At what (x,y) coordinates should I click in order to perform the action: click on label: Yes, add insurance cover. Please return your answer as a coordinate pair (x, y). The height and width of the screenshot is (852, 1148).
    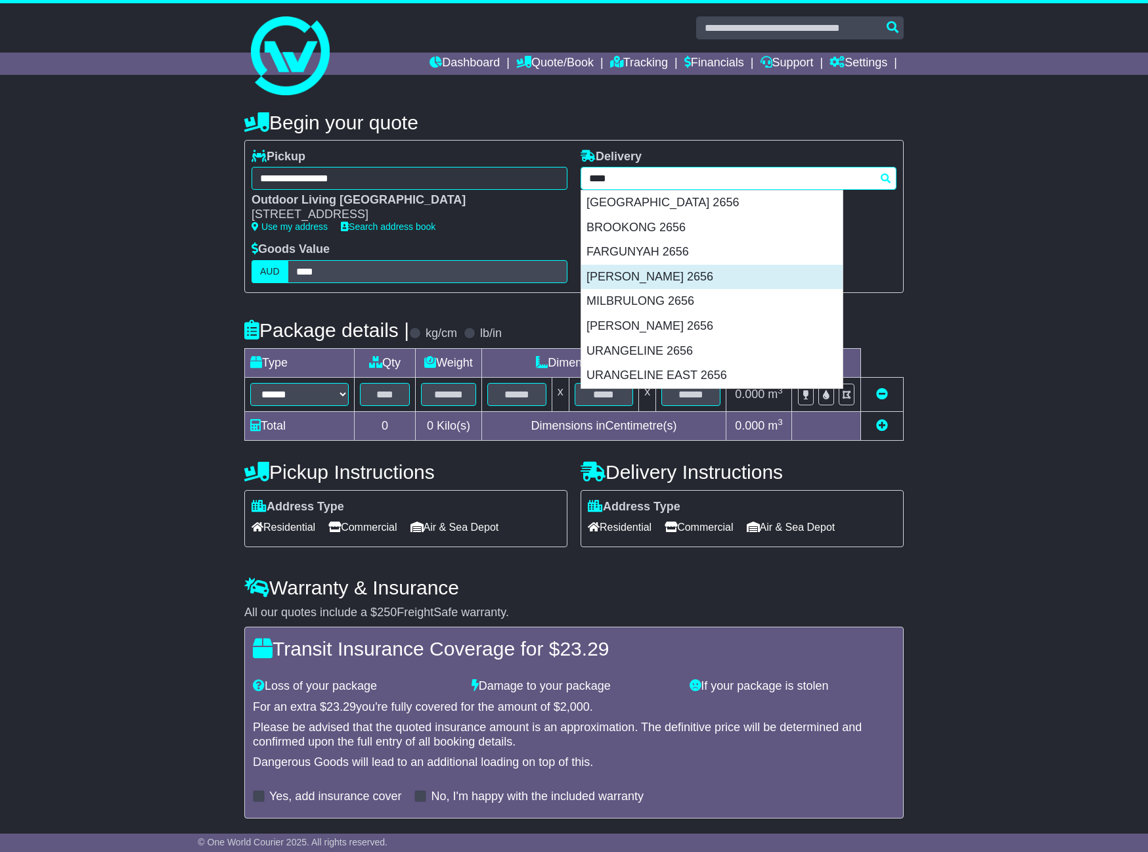
    Looking at the image, I should click on (335, 797).